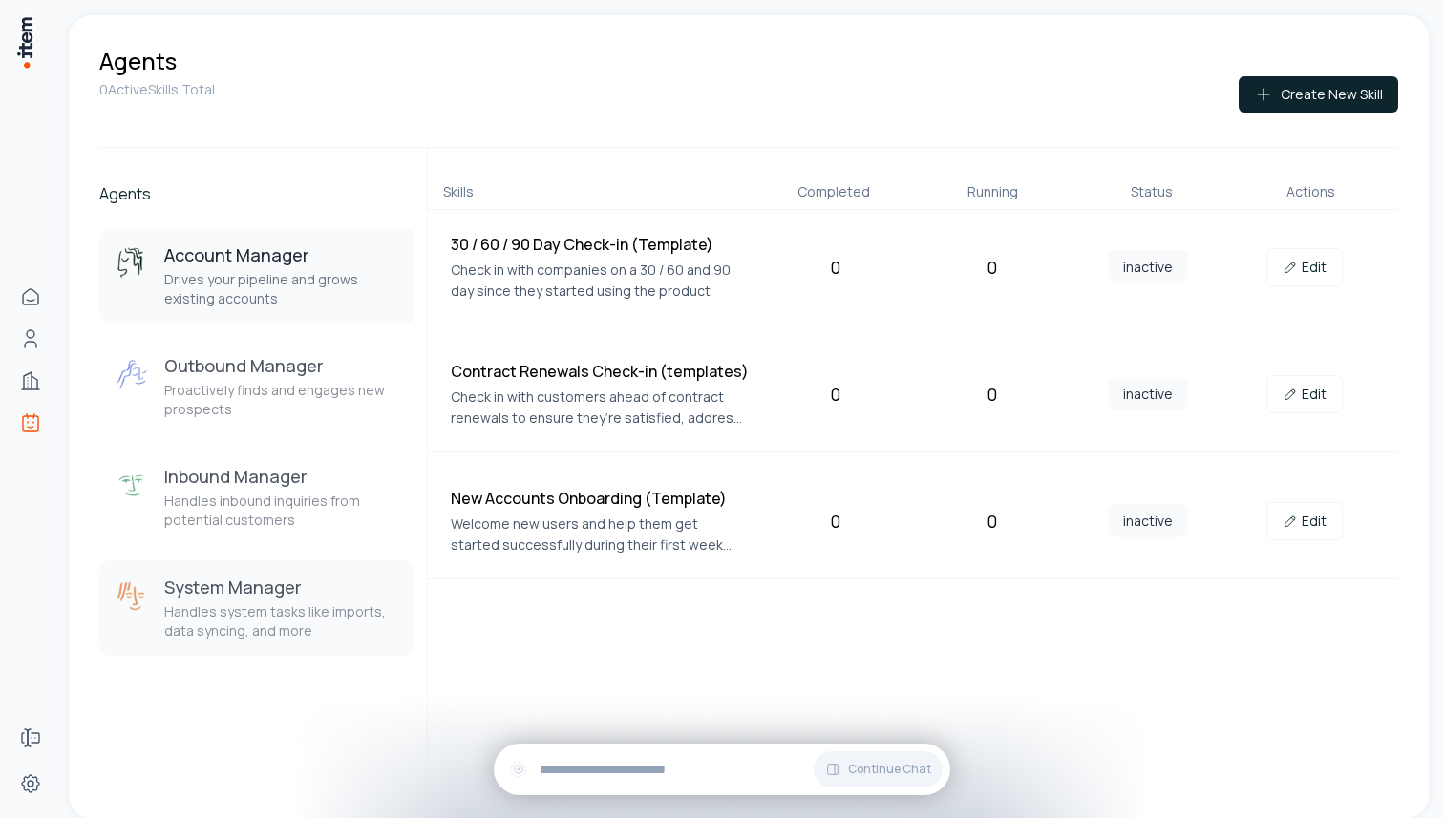 The height and width of the screenshot is (818, 1444). Describe the element at coordinates (31, 784) in the screenshot. I see `a: Settings` at that location.